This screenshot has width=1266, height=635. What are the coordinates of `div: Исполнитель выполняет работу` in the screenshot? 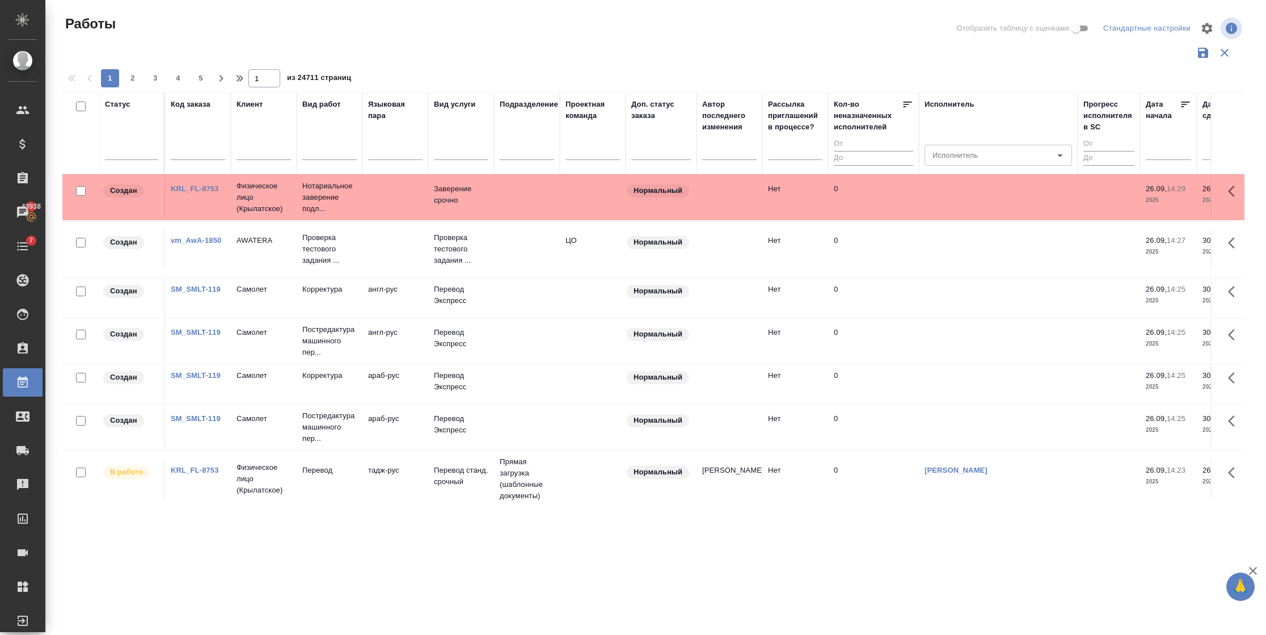 It's located at (130, 472).